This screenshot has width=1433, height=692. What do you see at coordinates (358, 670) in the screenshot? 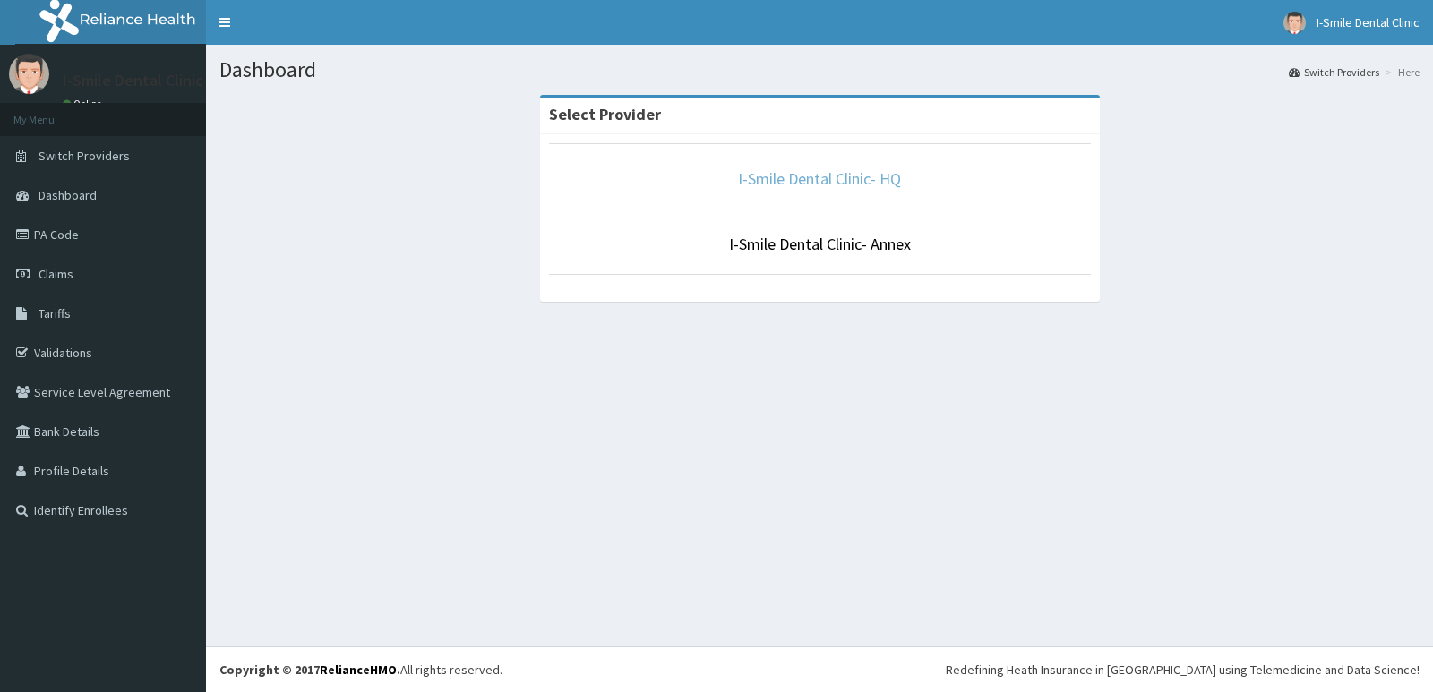
I see `a: RelianceHMO` at bounding box center [358, 670].